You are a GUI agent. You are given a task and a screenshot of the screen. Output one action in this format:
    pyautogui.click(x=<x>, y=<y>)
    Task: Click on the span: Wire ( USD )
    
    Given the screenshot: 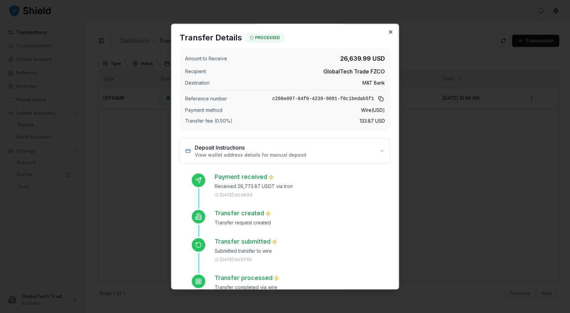 What is the action you would take?
    pyautogui.click(x=373, y=110)
    